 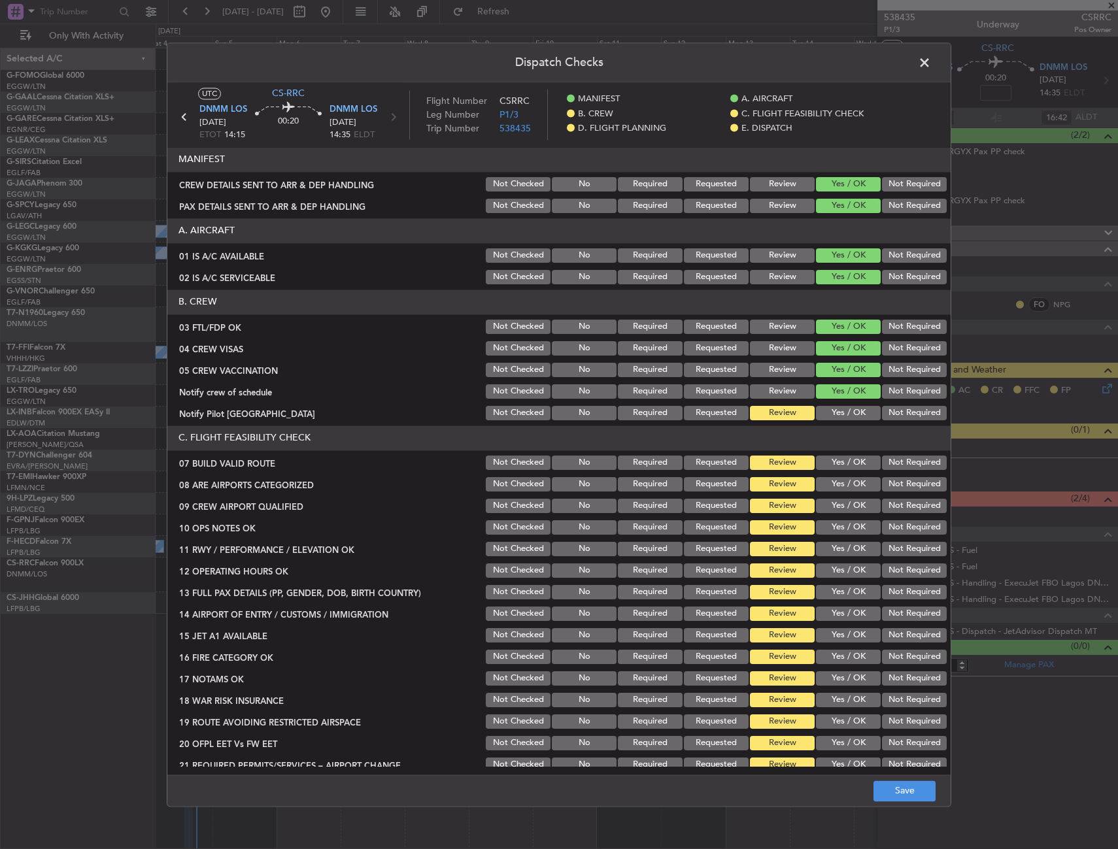 What do you see at coordinates (904, 791) in the screenshot?
I see `button: Save` at bounding box center [904, 791].